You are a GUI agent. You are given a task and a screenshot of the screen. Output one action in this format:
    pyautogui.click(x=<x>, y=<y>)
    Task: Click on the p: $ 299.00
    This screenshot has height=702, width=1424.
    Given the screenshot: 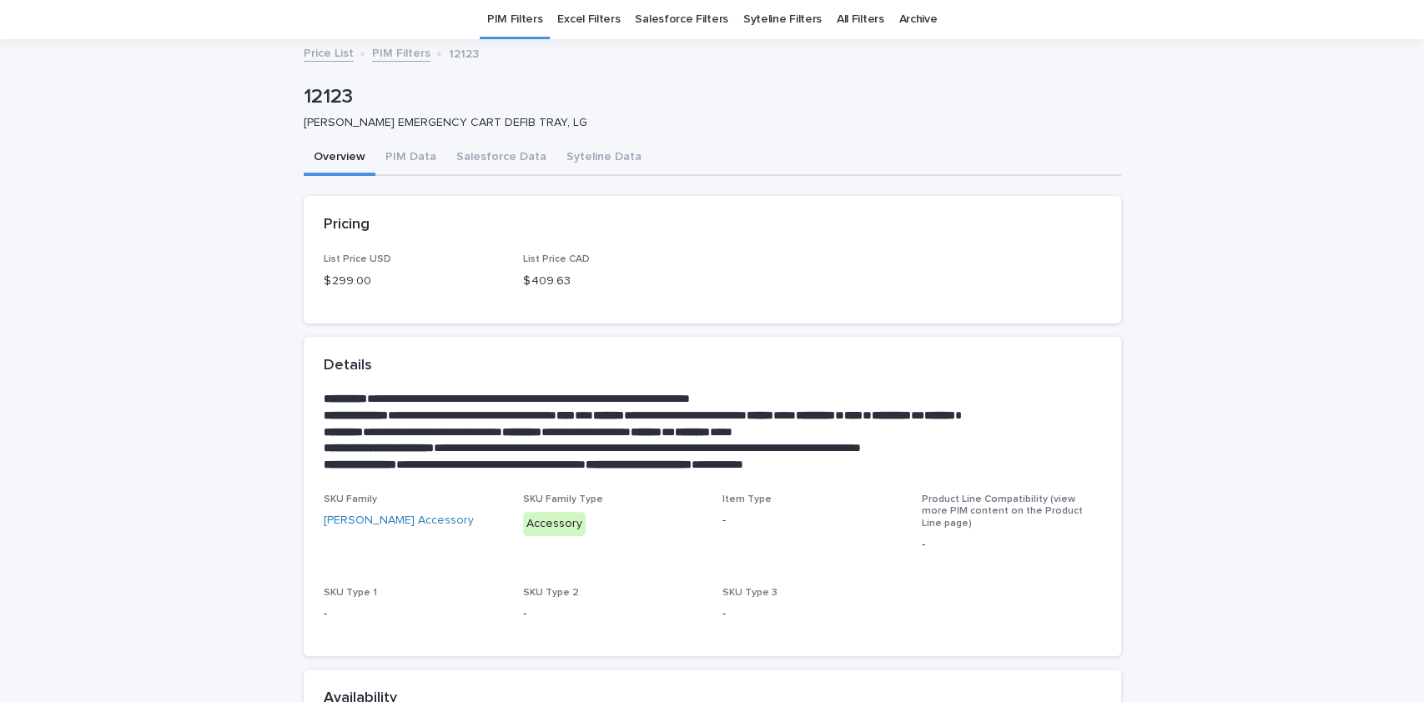 What is the action you would take?
    pyautogui.click(x=413, y=281)
    